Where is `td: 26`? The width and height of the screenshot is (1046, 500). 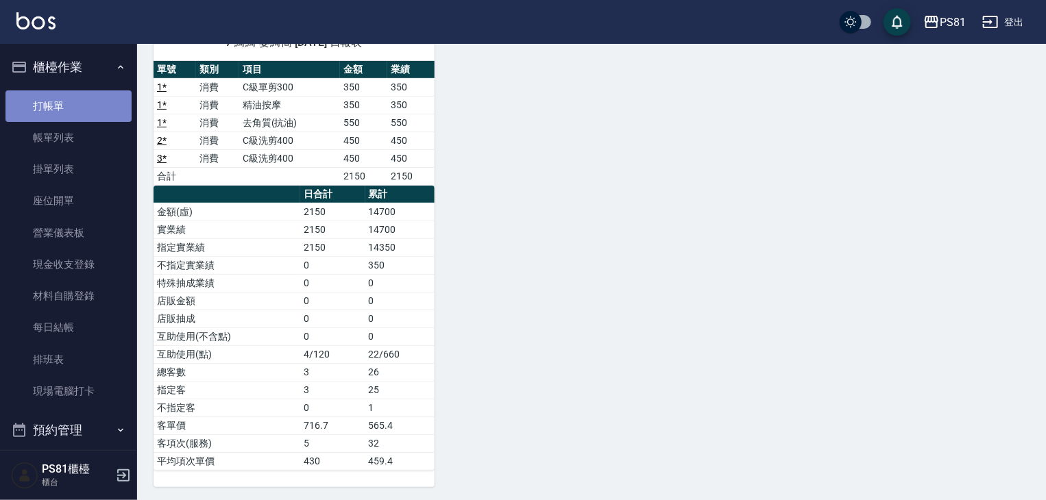
td: 26 is located at coordinates (400, 372).